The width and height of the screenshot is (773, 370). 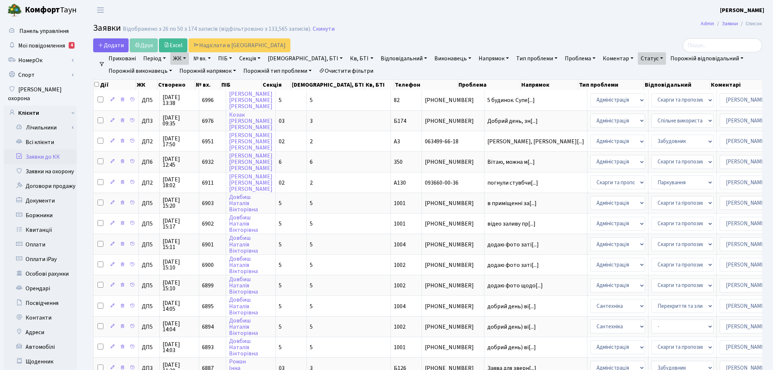 I want to click on span: 6893, so click(x=208, y=347).